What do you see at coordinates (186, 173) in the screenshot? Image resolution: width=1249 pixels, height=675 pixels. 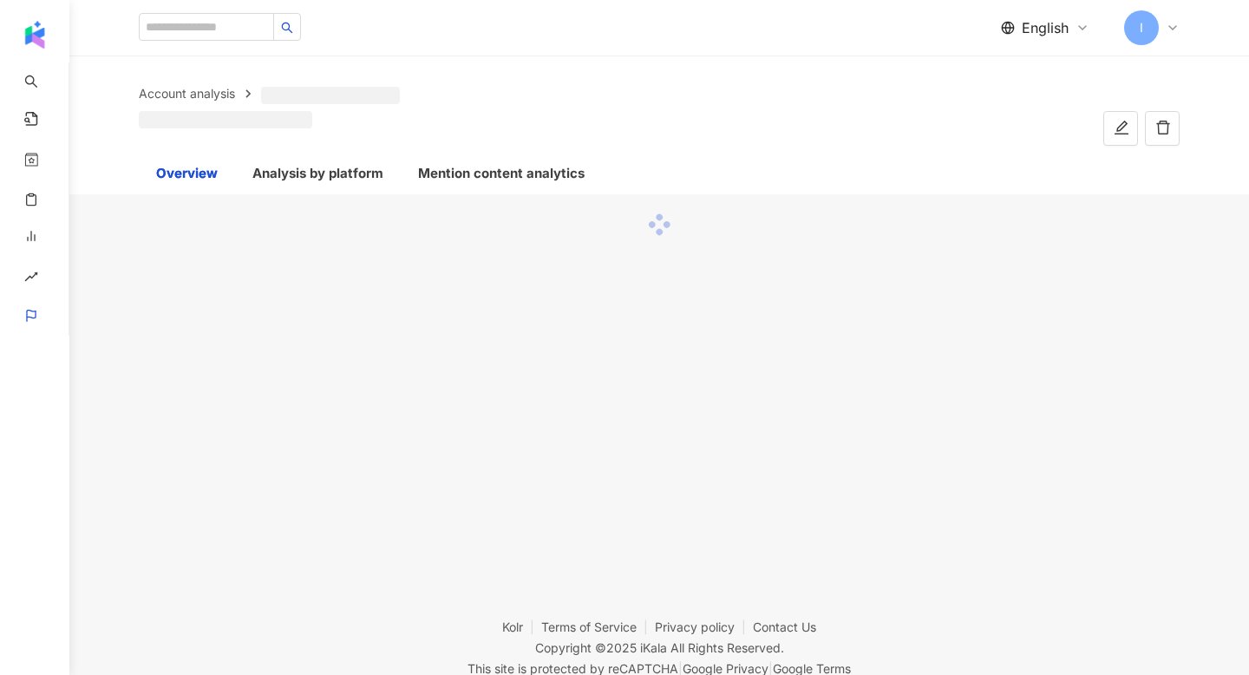 I see `div: Overview` at bounding box center [186, 173].